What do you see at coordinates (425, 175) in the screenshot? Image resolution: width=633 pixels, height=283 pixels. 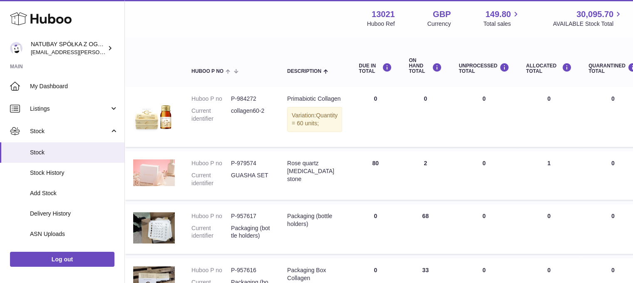 I see `td: 2` at bounding box center [425, 175].